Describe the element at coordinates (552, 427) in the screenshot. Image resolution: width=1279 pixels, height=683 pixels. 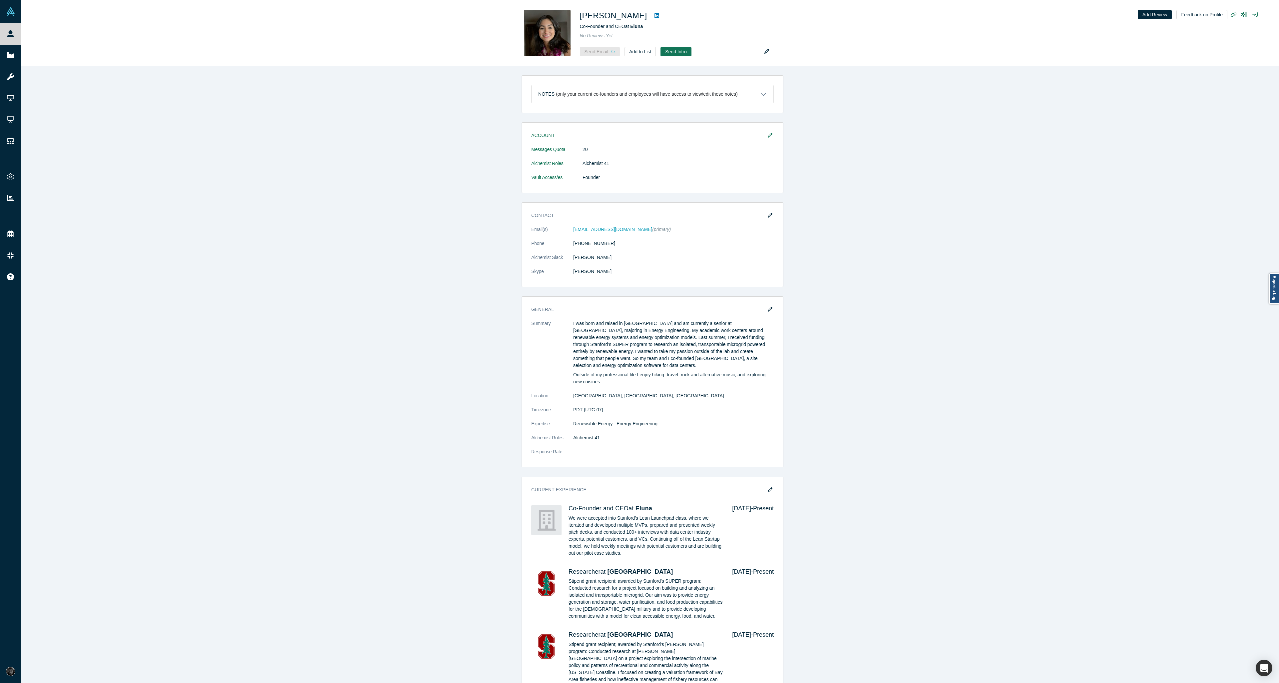
I see `dt: Expertise` at that location.